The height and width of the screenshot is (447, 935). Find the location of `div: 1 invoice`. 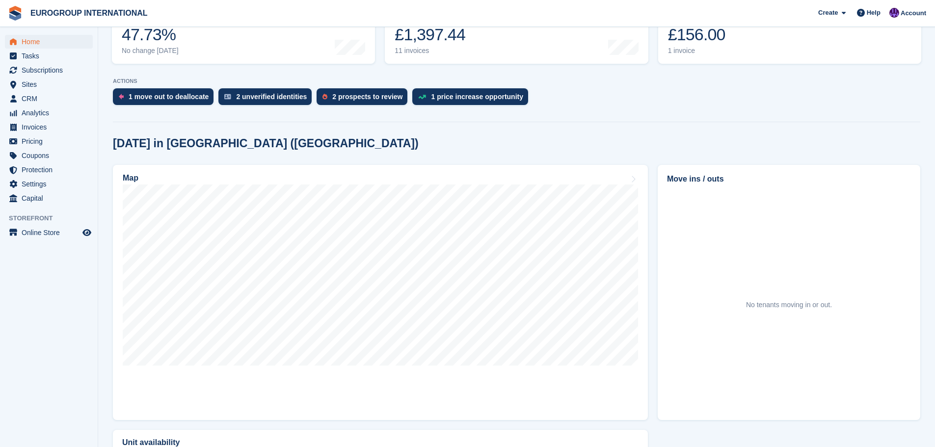

div: 1 invoice is located at coordinates (702, 51).